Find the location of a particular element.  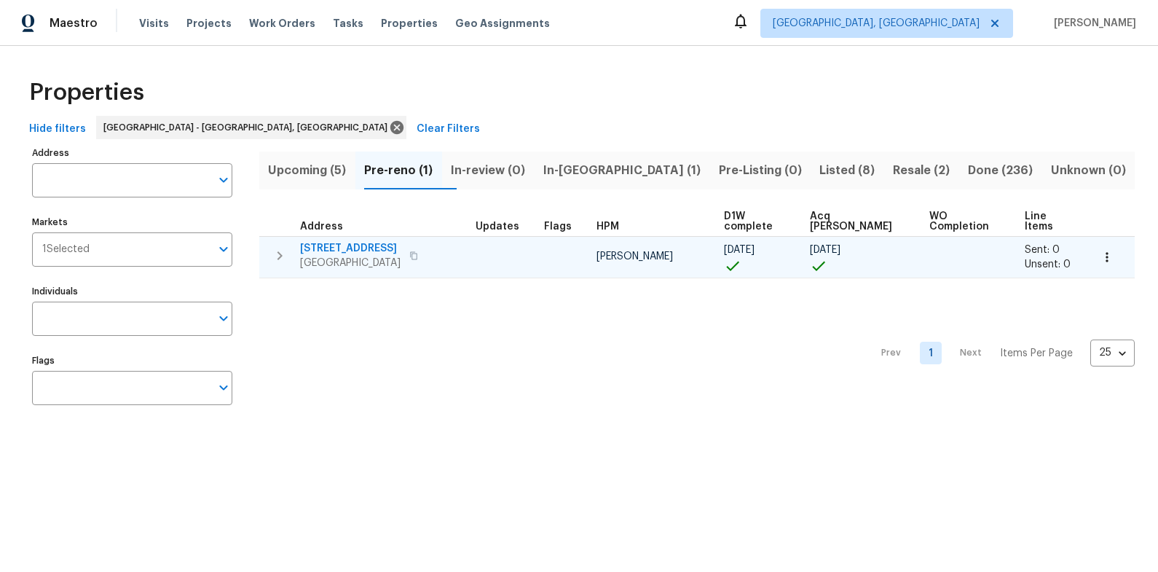

span: Updates is located at coordinates (497, 227).